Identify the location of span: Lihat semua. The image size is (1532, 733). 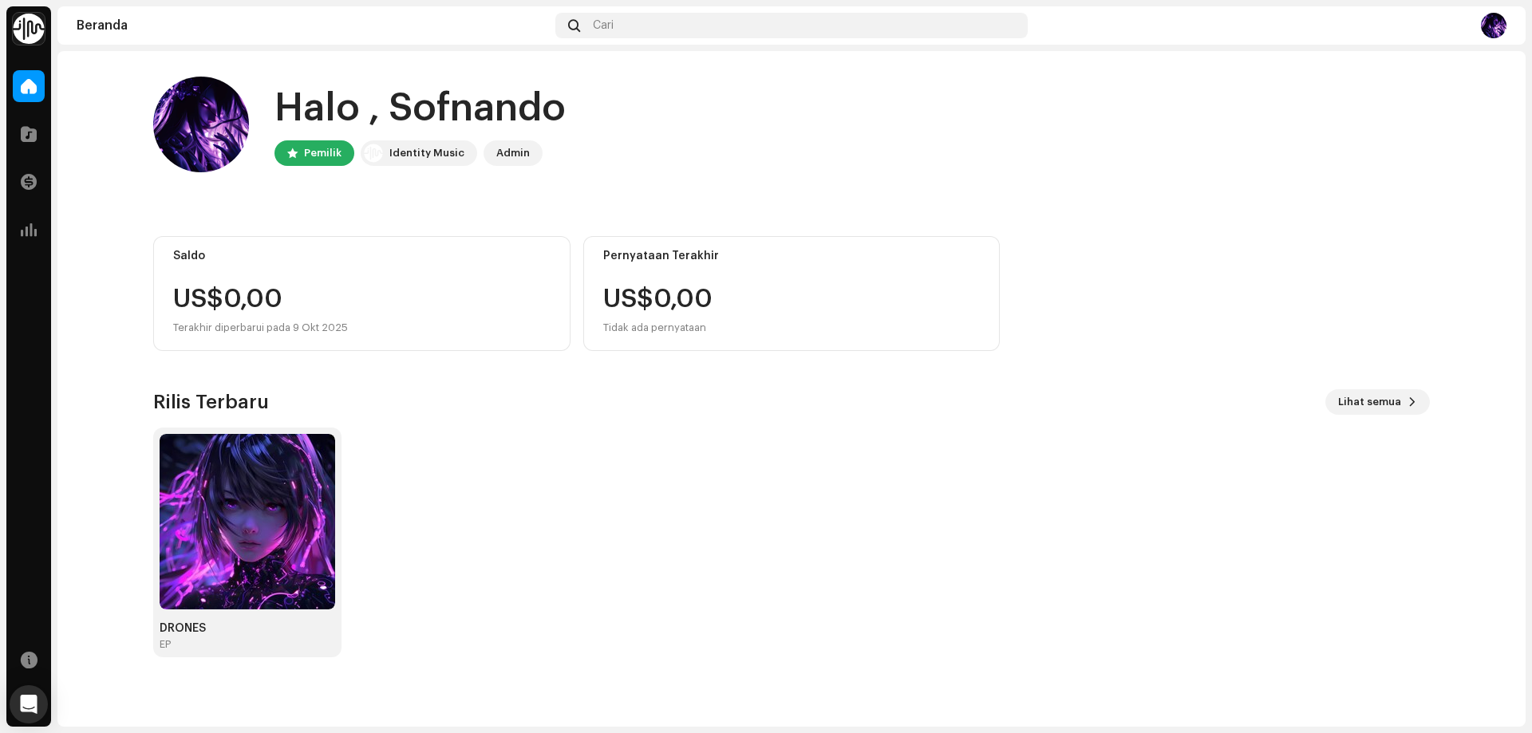
(1369, 402).